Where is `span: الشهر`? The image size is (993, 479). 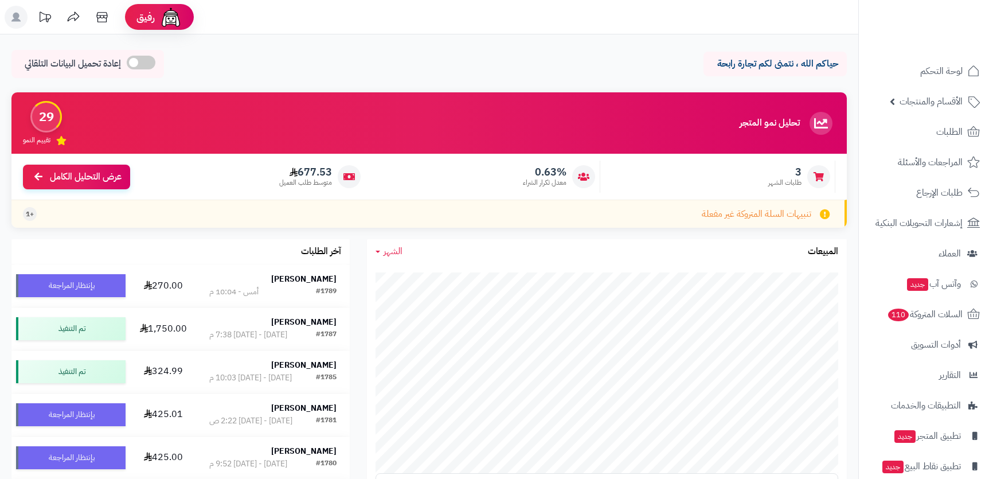
span: الشهر is located at coordinates (393, 251).